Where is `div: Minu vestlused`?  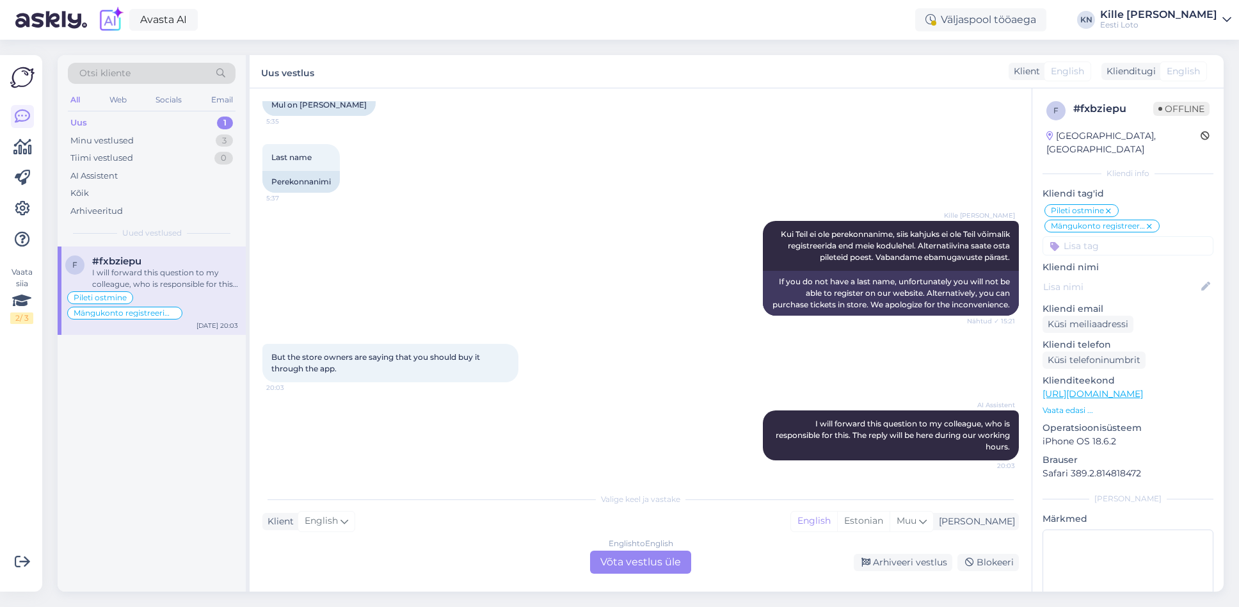
div: Minu vestlused is located at coordinates (102, 141).